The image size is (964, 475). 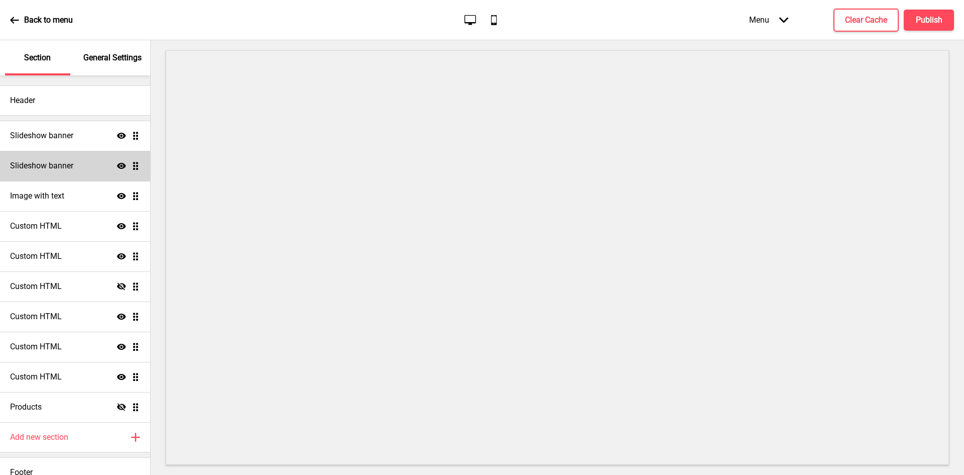 I want to click on p: Back to menu, so click(x=48, y=20).